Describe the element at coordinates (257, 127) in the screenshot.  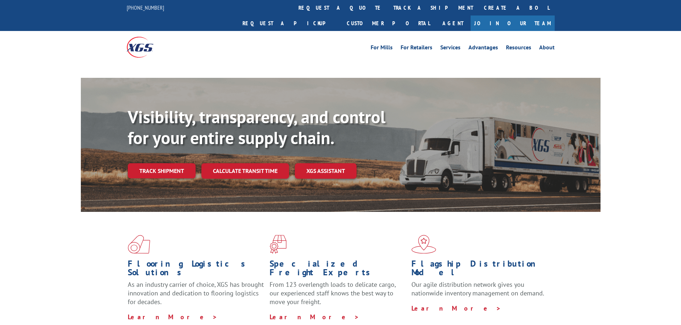
I see `b: Visibility, transparency, and control for your entire supply chain.` at that location.